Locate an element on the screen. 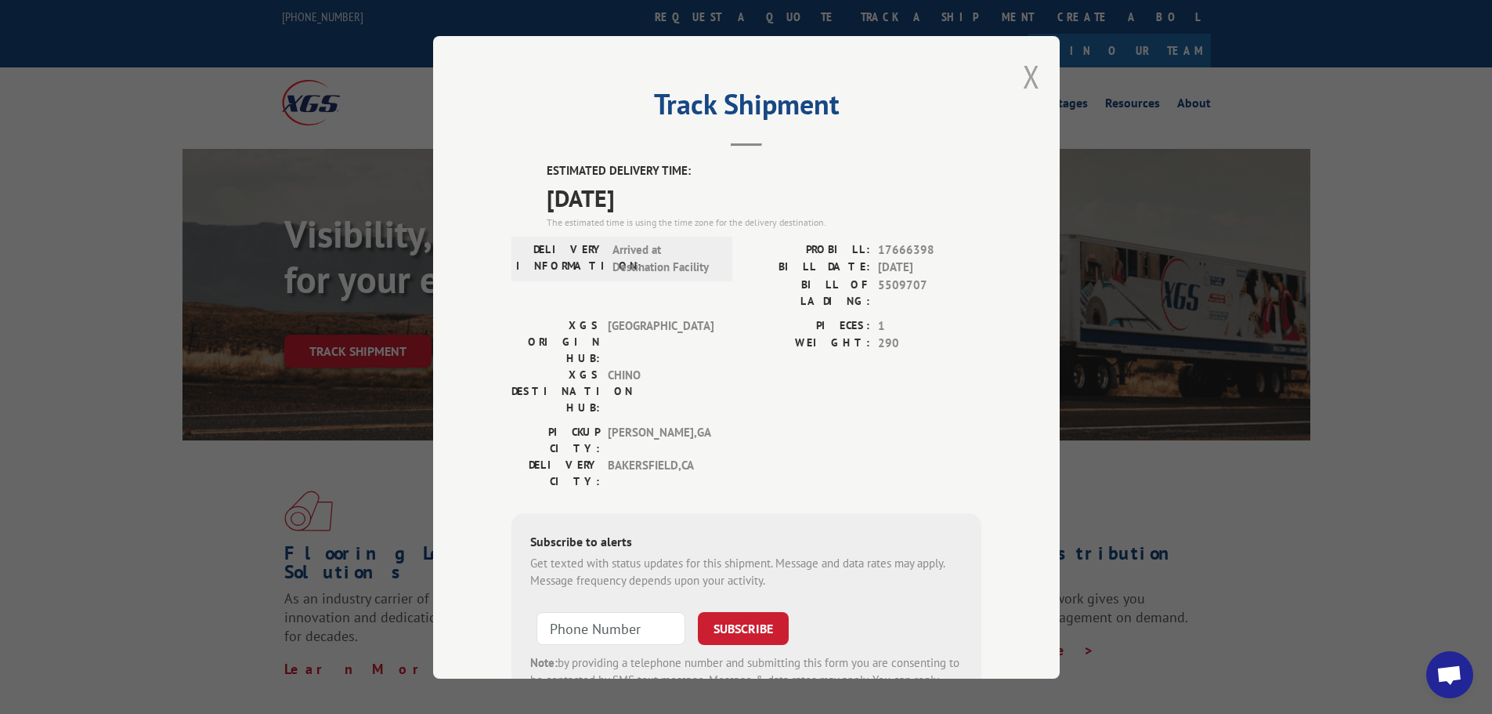  span: 17666398 is located at coordinates (930, 249).